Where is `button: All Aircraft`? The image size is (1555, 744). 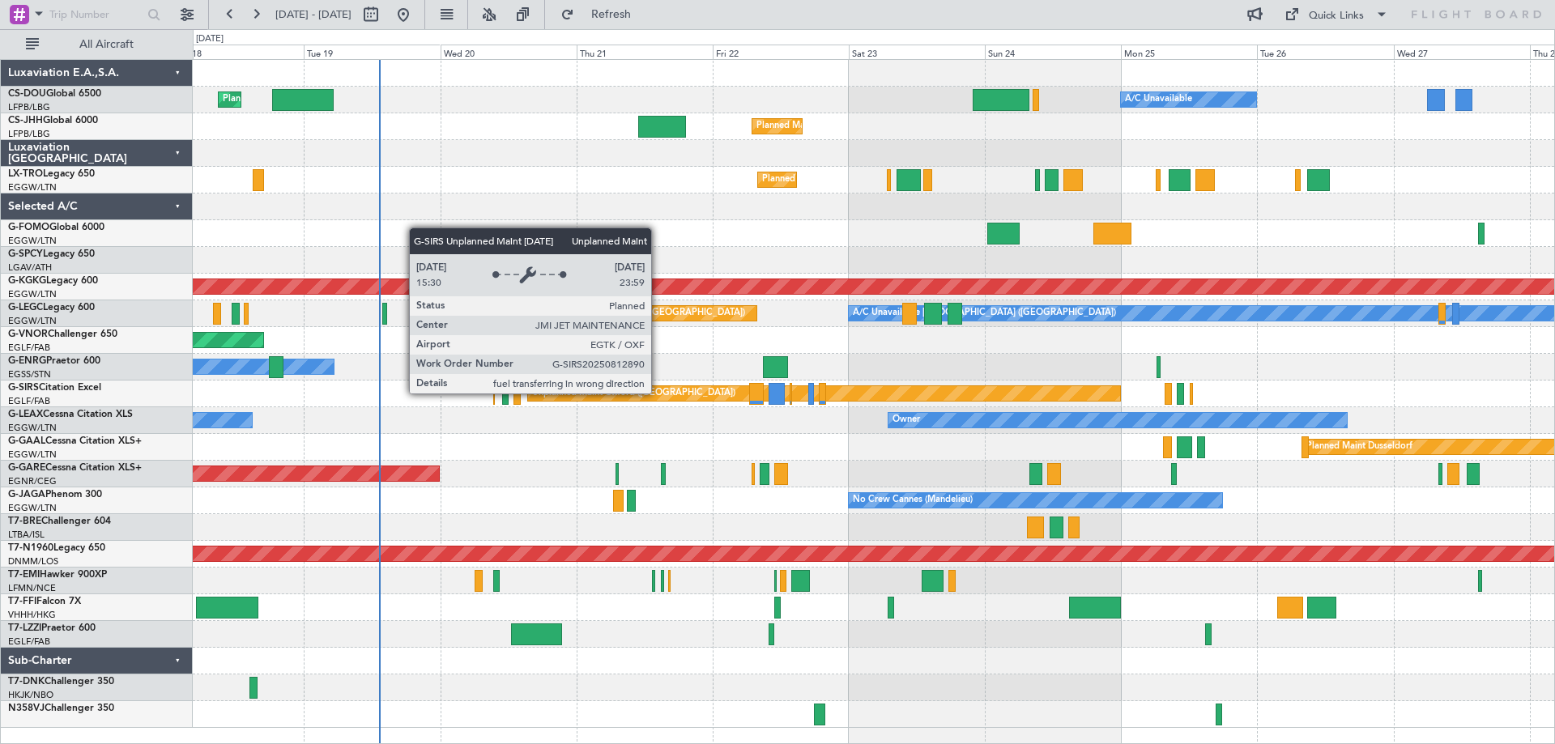 button: All Aircraft is located at coordinates (96, 45).